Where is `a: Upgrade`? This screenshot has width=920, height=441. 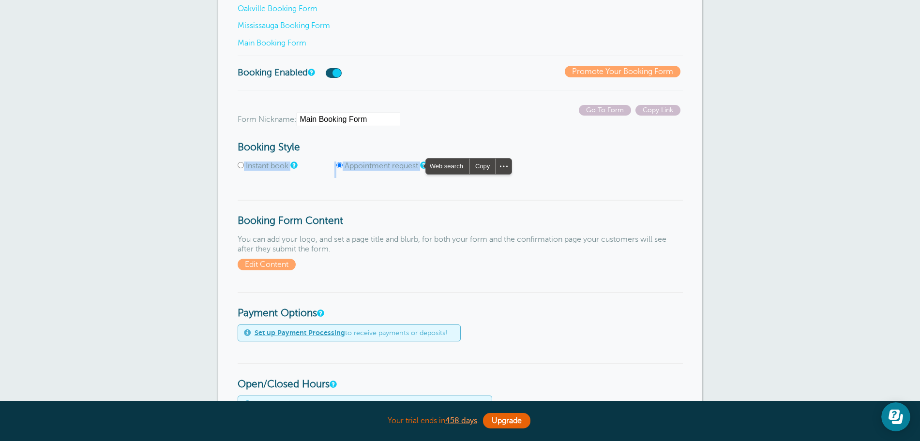 a: Upgrade is located at coordinates (507, 421).